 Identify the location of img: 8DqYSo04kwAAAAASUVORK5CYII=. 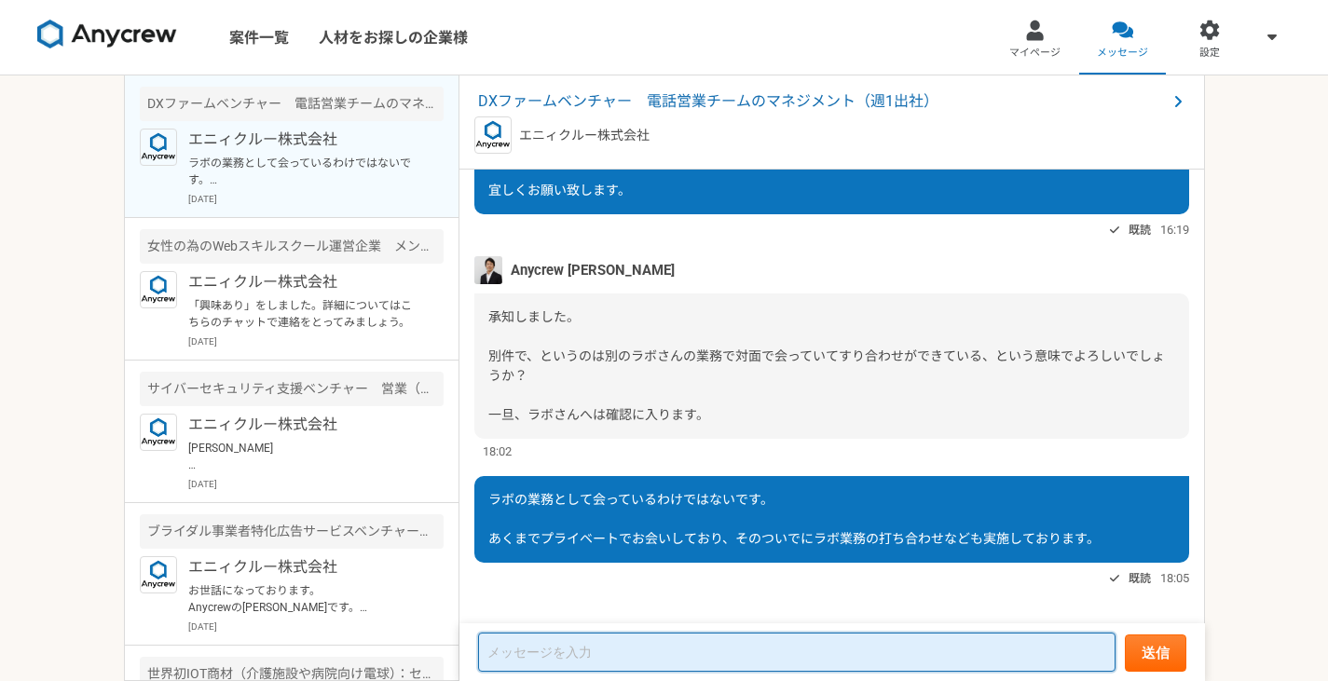
(107, 34).